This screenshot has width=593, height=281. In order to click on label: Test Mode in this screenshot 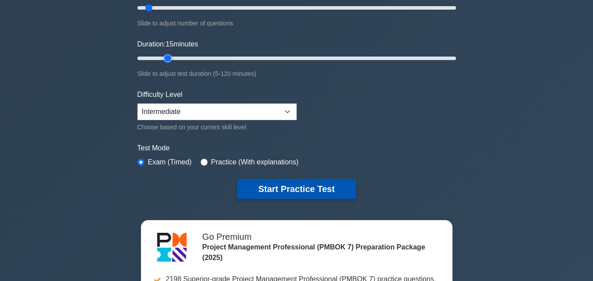, I will do `click(297, 148)`.